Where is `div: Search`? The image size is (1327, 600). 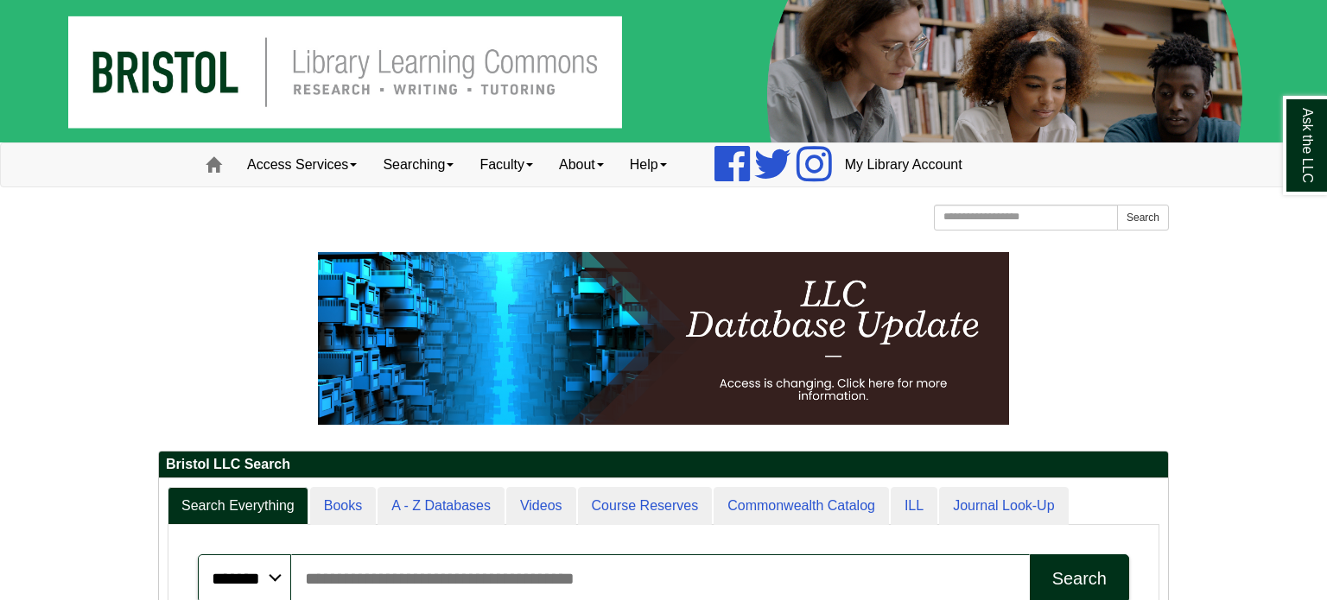 div: Search is located at coordinates (1079, 579).